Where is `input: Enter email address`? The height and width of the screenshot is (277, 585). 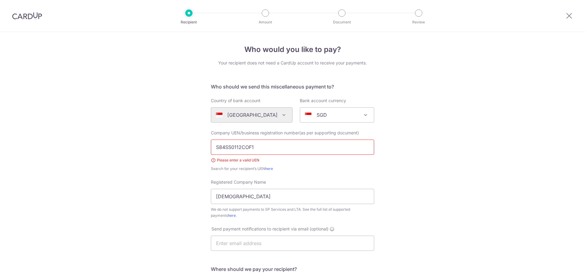 input: Enter email address is located at coordinates (292, 244).